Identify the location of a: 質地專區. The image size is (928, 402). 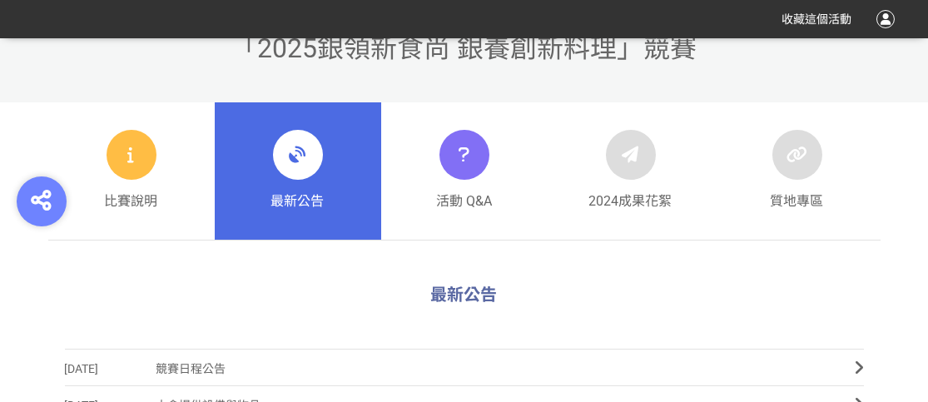
(797, 171).